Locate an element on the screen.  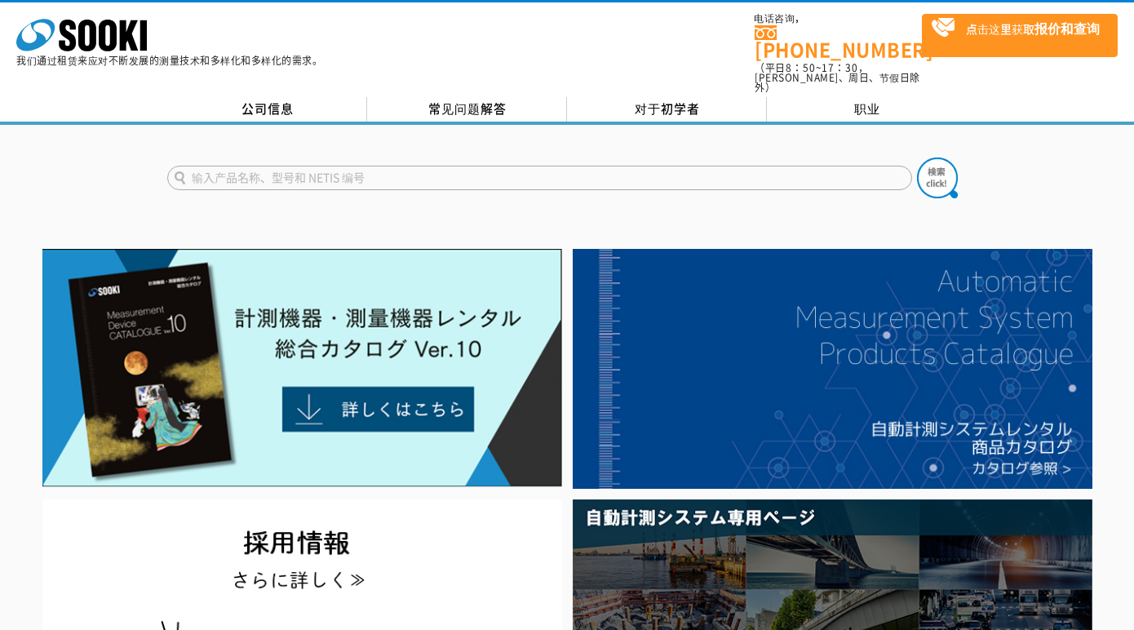
img: 自動計測システムカタログ is located at coordinates (832, 369).